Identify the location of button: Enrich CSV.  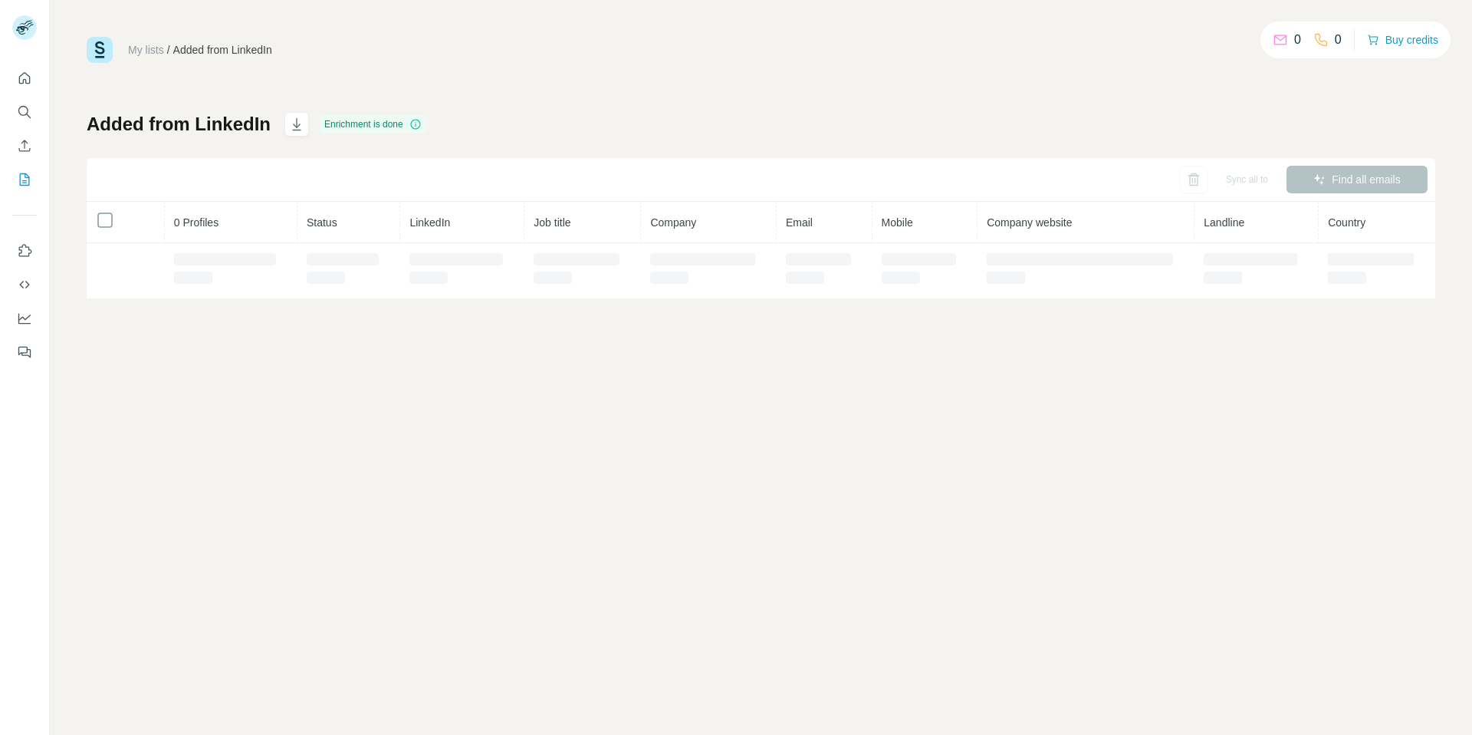
(25, 146).